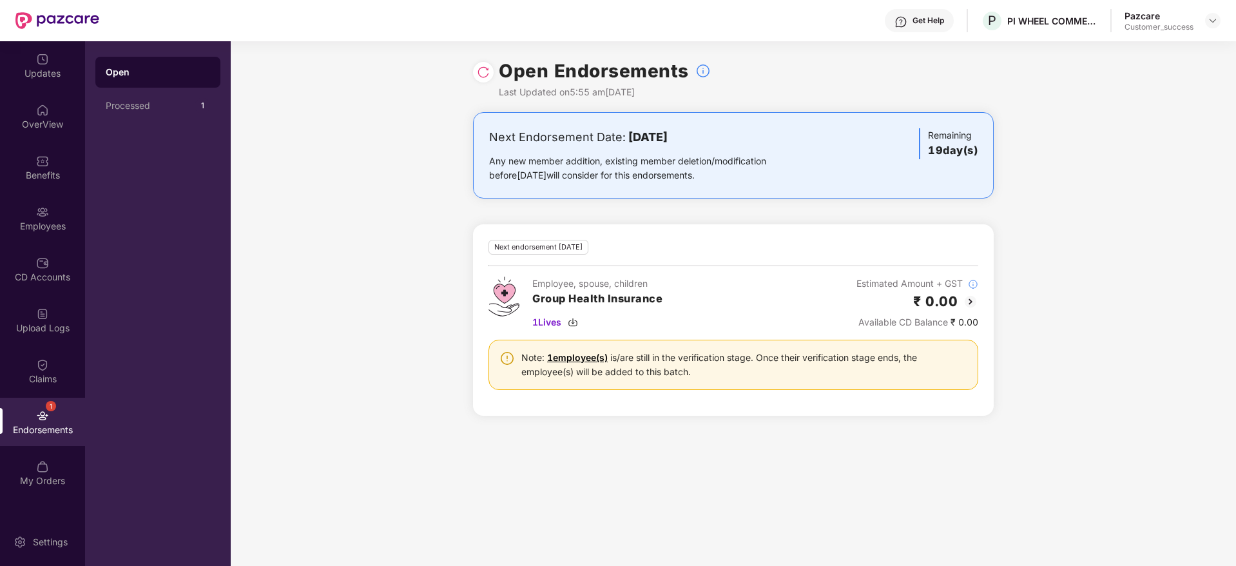 The image size is (1236, 566). I want to click on img: svg+xml;base64,PHN2ZyBpZD0iTXlfT3JkZXJzIiBkYXRhLW5hbWU9Ik15IE9yZGVycyIgeG1sbnM9Imh0dHA6Ly93d3cudz..., so click(43, 467).